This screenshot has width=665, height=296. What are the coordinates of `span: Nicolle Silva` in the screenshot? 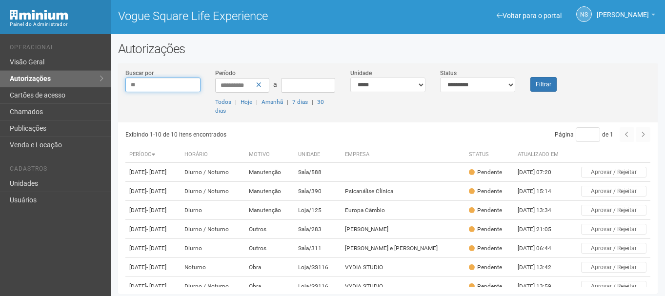 It's located at (622, 10).